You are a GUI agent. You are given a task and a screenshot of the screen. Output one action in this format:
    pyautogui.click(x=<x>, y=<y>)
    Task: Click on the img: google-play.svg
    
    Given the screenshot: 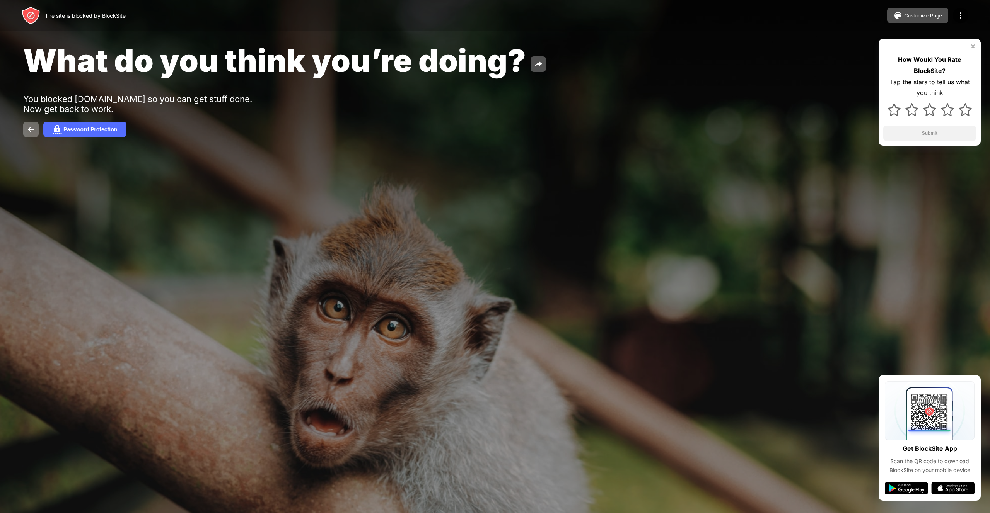 What is the action you would take?
    pyautogui.click(x=906, y=489)
    